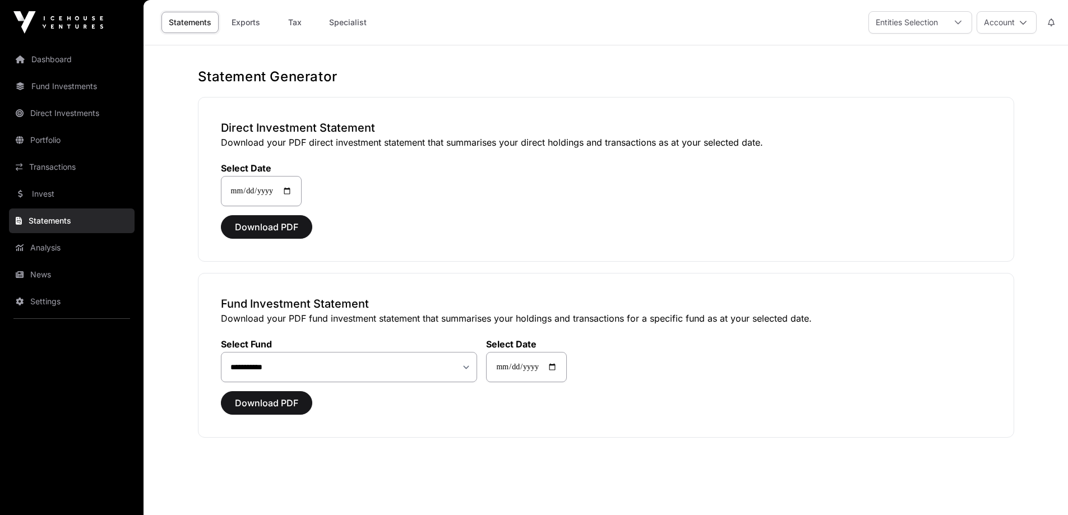  What do you see at coordinates (72, 194) in the screenshot?
I see `a: Invest` at bounding box center [72, 194].